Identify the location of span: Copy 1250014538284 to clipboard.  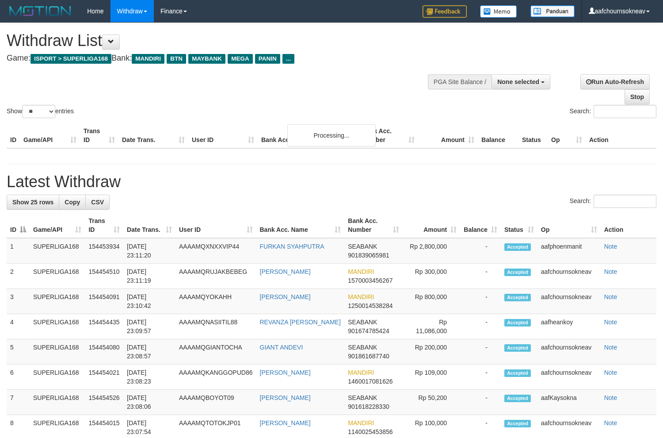
(370, 305).